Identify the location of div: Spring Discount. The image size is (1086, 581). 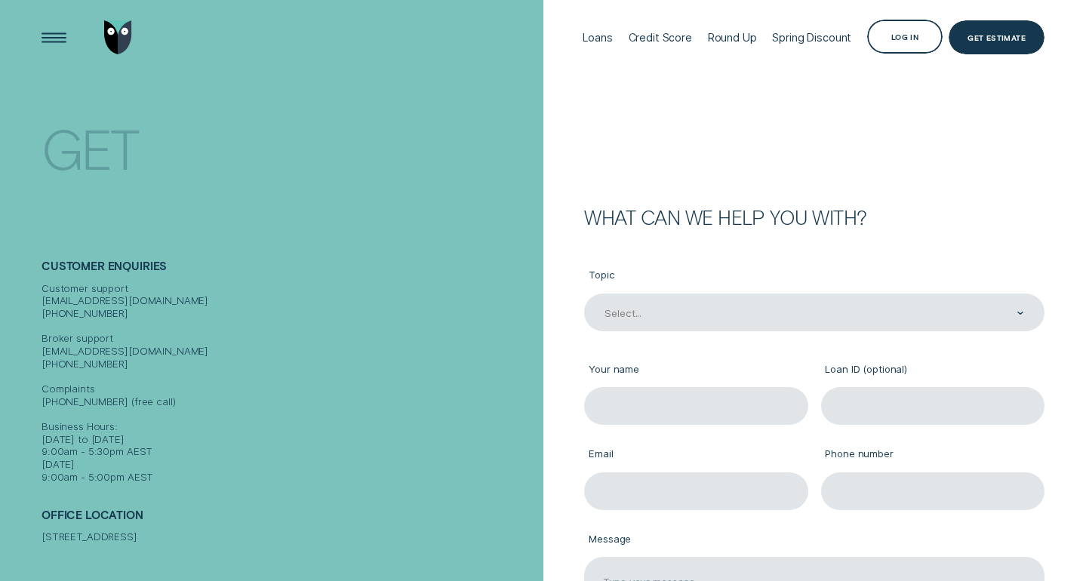
(812, 37).